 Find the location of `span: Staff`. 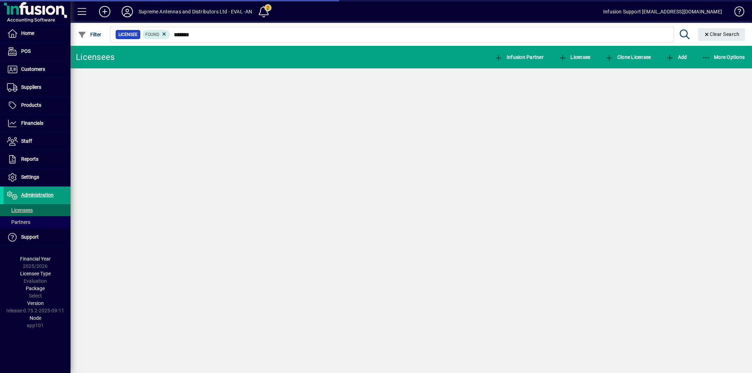

span: Staff is located at coordinates (26, 141).